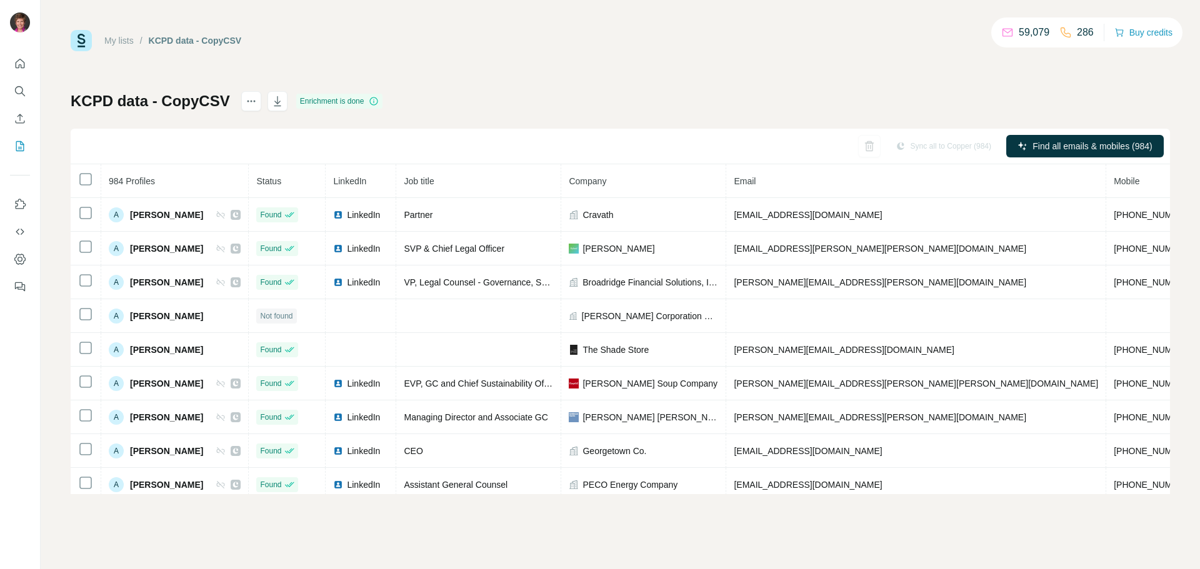 This screenshot has width=1200, height=569. Describe the element at coordinates (150, 101) in the screenshot. I see `h1: KCPD data - CopyCSV` at that location.